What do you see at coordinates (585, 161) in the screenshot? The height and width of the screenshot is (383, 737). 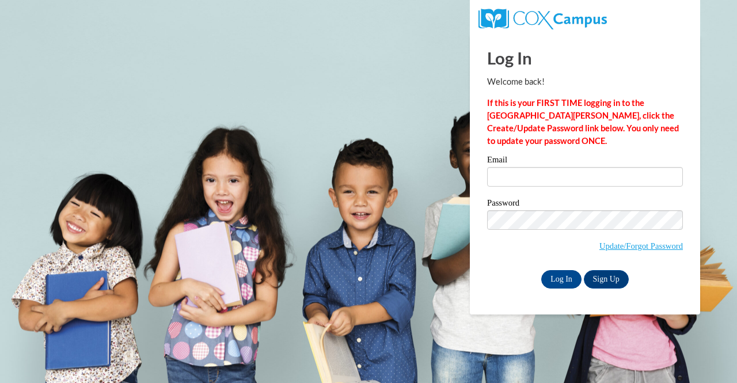 I see `label: Email` at bounding box center [585, 161].